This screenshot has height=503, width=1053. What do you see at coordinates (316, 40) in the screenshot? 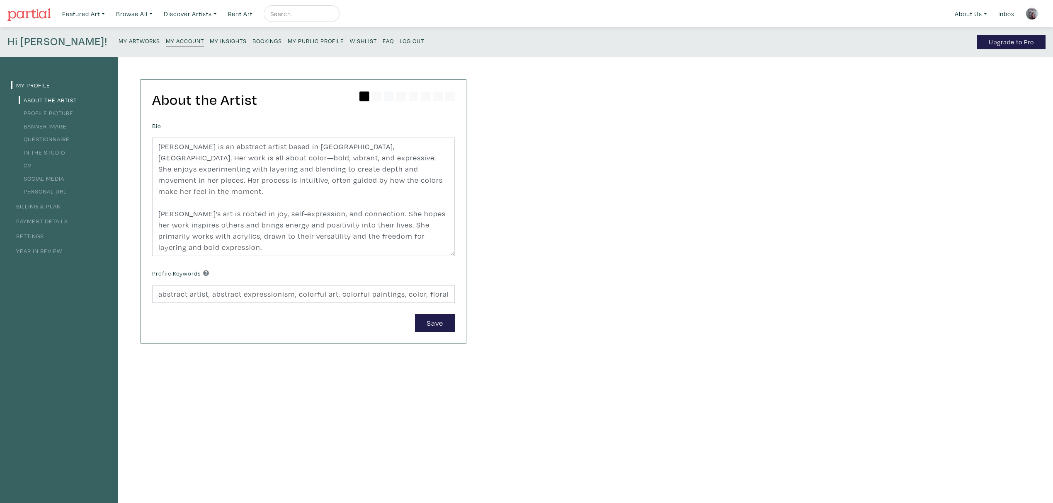
I see `a: My Public Profile` at bounding box center [316, 40].